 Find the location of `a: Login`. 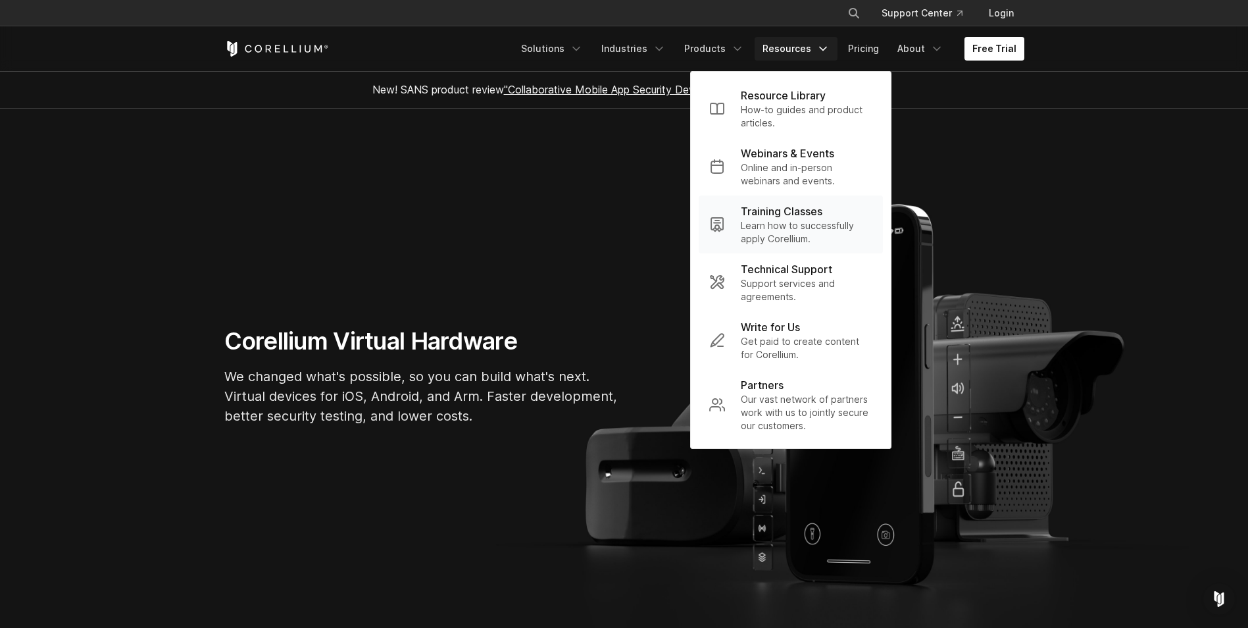

a: Login is located at coordinates (1001, 13).